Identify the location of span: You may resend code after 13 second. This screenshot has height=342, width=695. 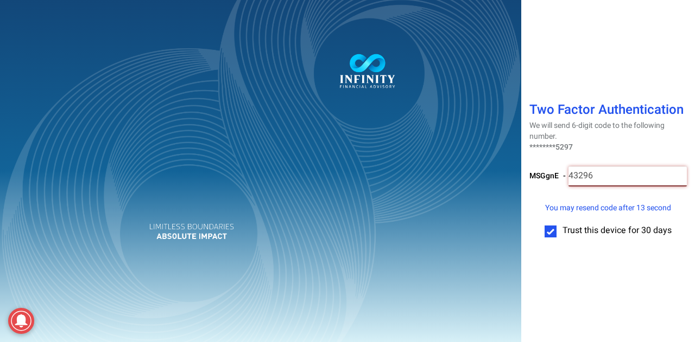
(608, 208).